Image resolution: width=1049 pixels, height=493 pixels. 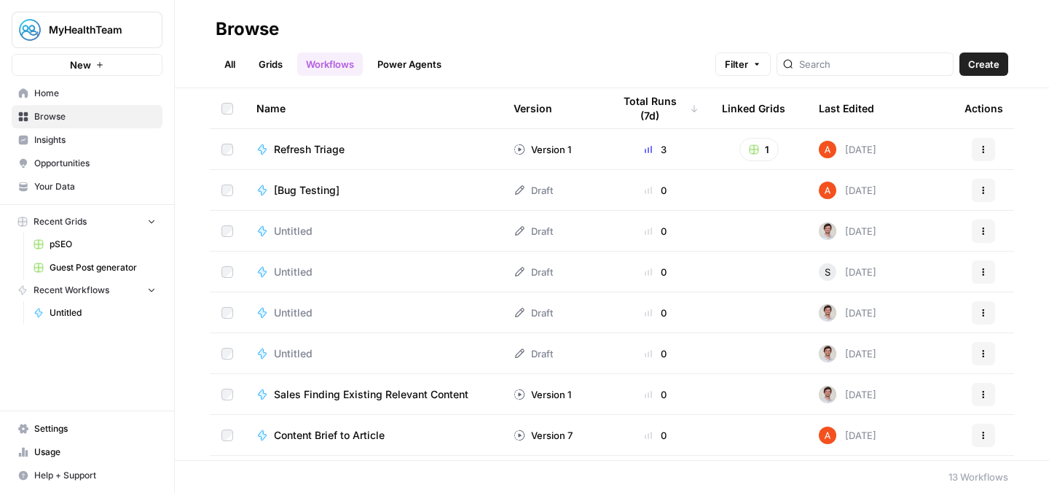 What do you see at coordinates (307, 190) in the screenshot?
I see `span: [Bug Testing]` at bounding box center [307, 190].